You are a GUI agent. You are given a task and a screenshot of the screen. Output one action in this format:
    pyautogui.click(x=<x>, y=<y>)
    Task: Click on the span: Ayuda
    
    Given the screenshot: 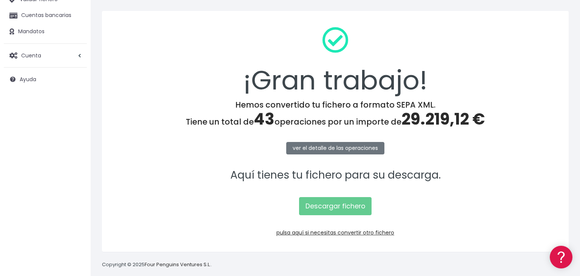 What is the action you would take?
    pyautogui.click(x=28, y=79)
    